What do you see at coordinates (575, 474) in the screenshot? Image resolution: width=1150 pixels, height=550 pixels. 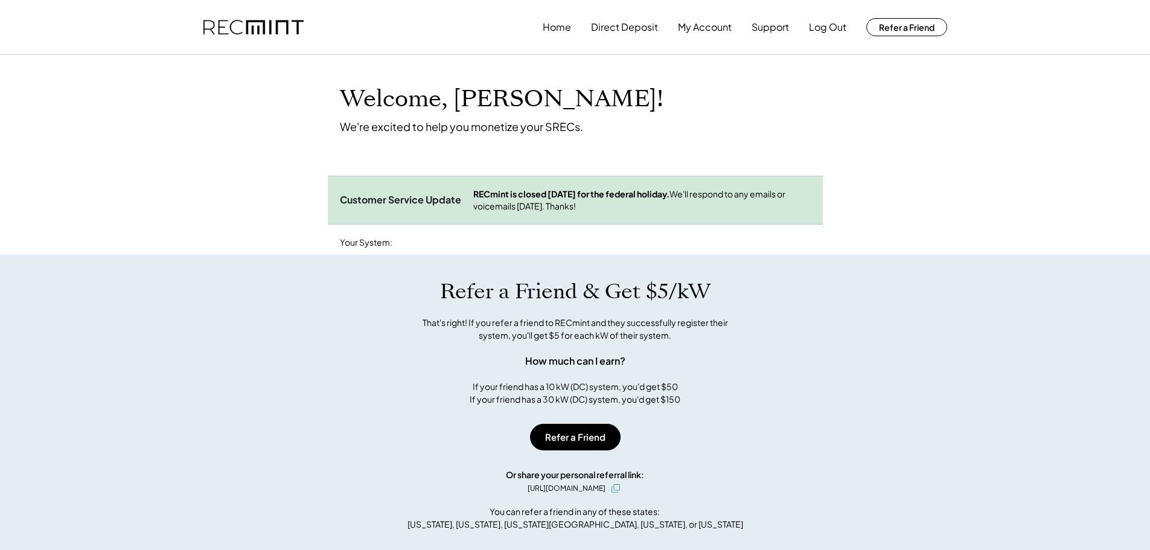 I see `div: Or share your personal referral link:` at bounding box center [575, 474].